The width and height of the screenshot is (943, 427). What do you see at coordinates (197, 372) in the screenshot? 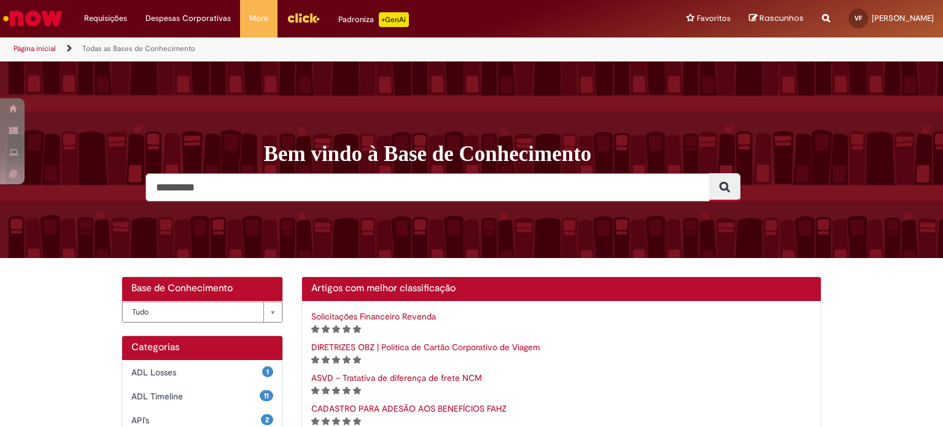
I see `span: ADL Losses` at bounding box center [197, 372].